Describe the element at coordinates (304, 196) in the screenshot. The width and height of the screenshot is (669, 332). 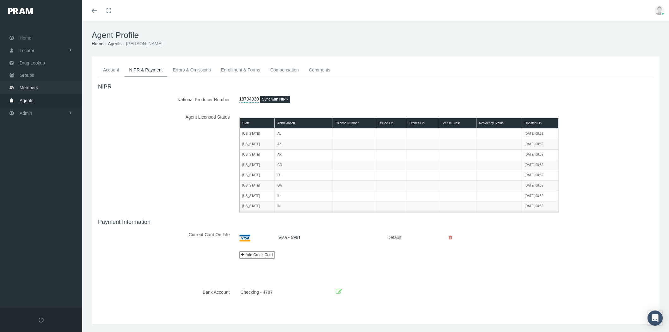
I see `td: IL` at that location.